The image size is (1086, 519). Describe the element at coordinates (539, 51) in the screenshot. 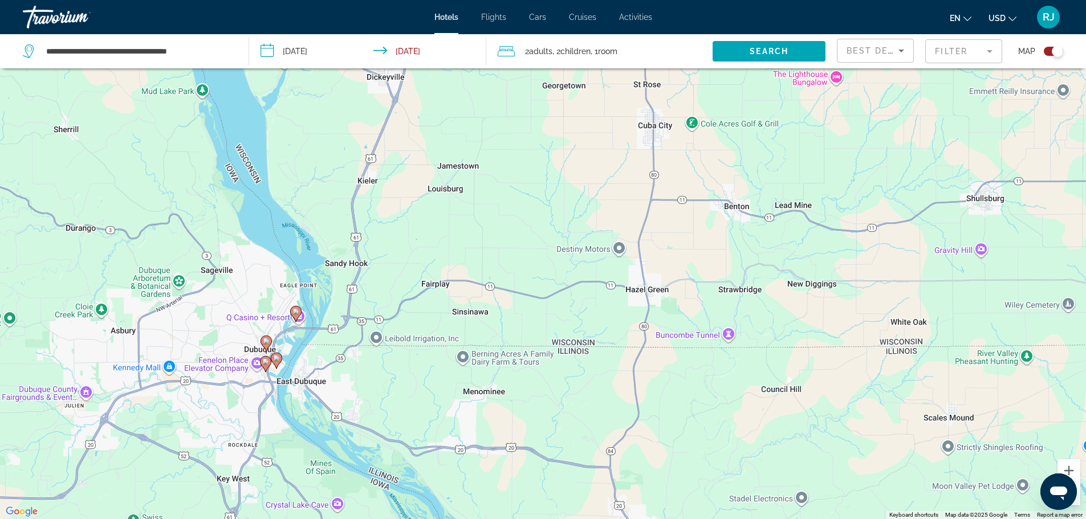

I see `span: 2` at that location.